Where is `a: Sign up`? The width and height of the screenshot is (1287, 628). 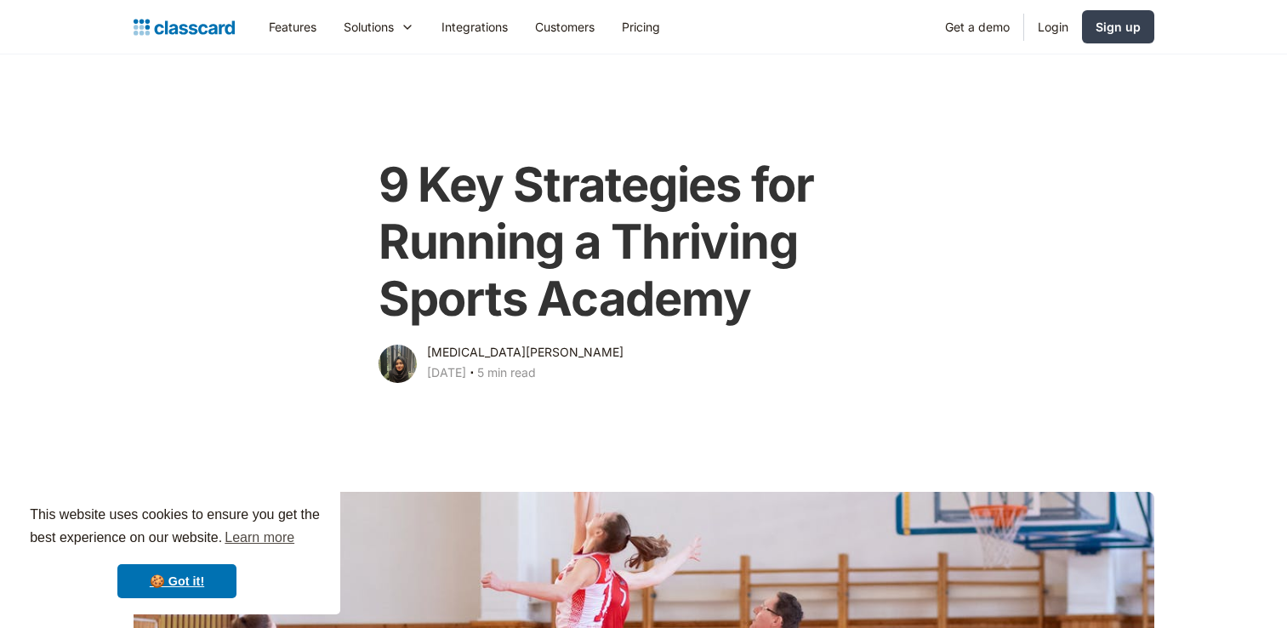 a: Sign up is located at coordinates (1118, 26).